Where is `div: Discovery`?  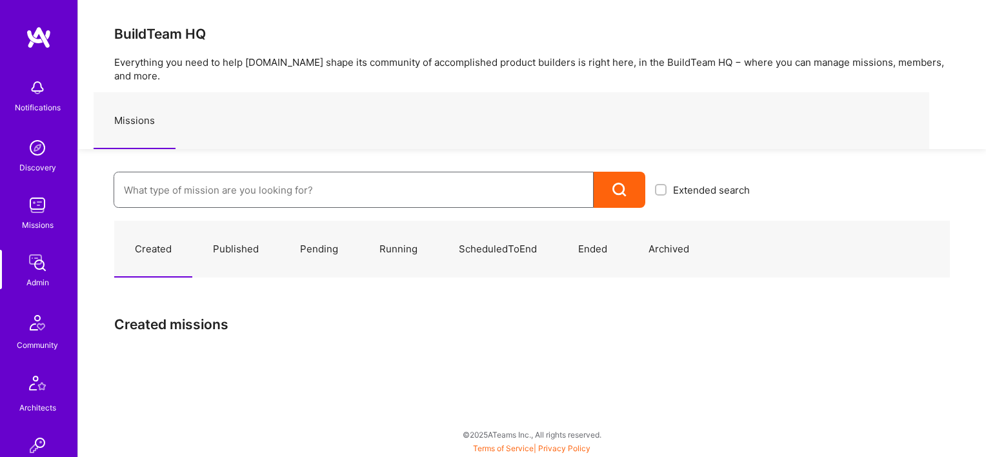
div: Discovery is located at coordinates (37, 167).